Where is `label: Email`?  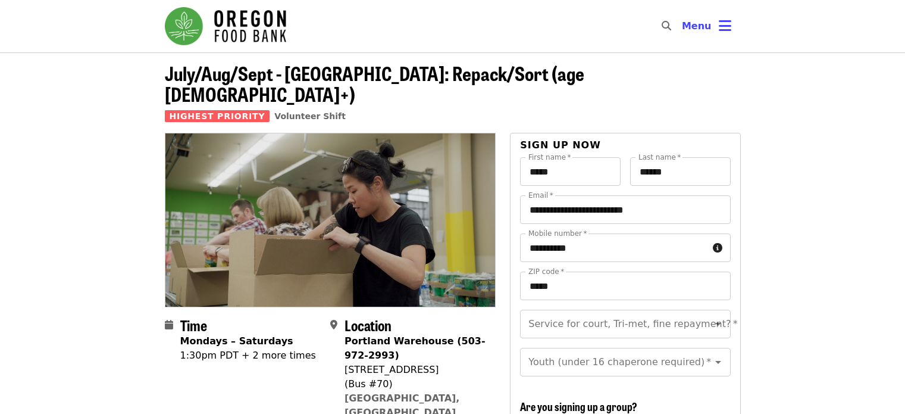
label: Email is located at coordinates (541, 195).